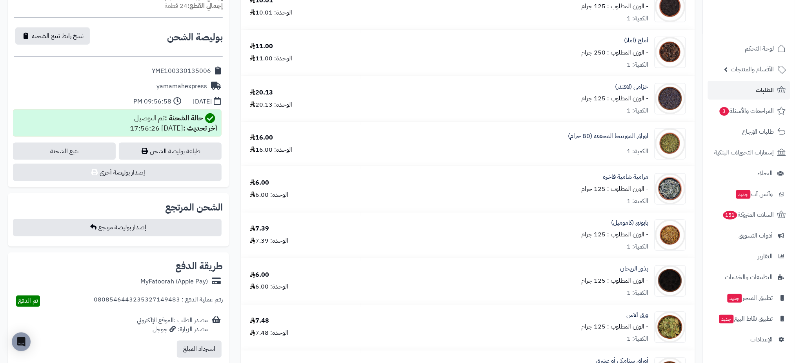 Image resolution: width=795 pixels, height=363 pixels. What do you see at coordinates (746, 319) in the screenshot?
I see `span: تطبيق نقاط البيع` at bounding box center [746, 319].